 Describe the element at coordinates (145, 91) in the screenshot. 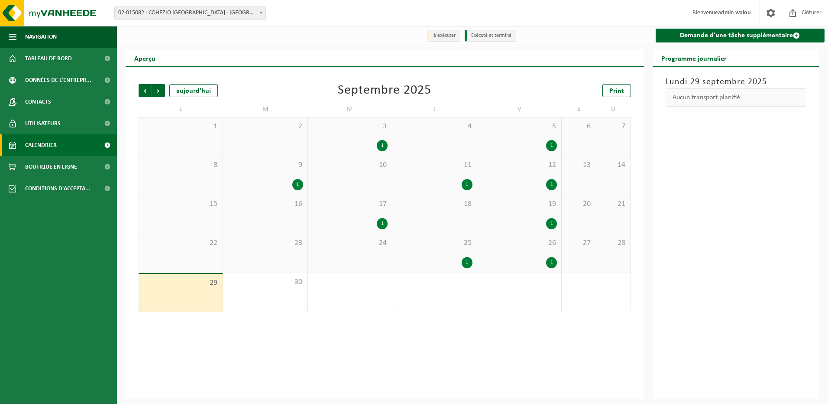

I see `span: Précédent` at that location.